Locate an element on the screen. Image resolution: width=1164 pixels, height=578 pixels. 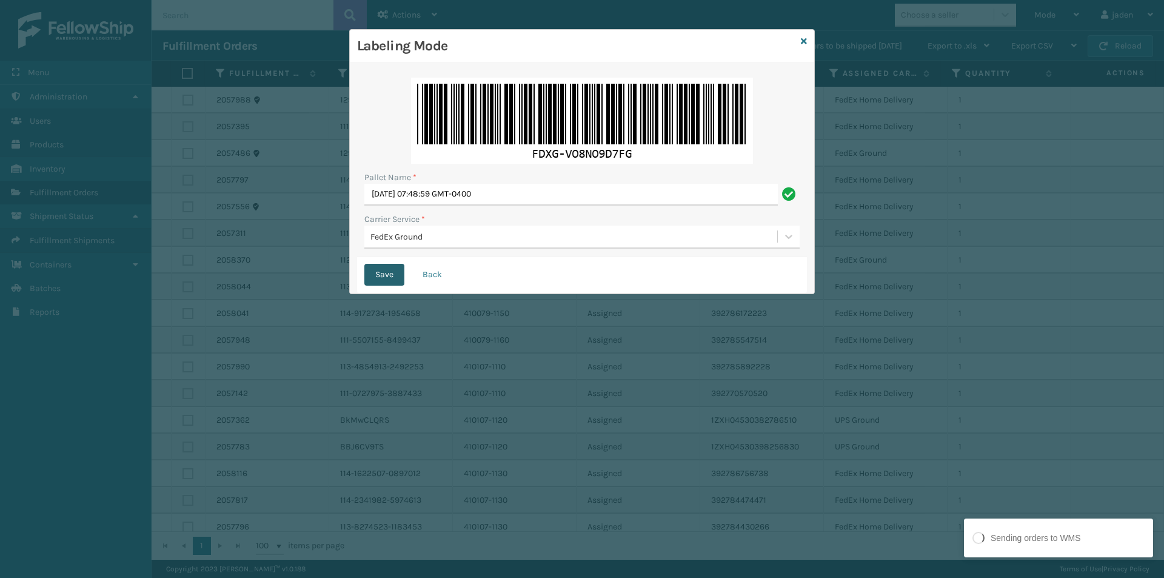
img: LKiLPwAAAAZJREFUAwCF9Tdq4oq0LgAAAABJRU5ErkJggg== is located at coordinates (582, 121).